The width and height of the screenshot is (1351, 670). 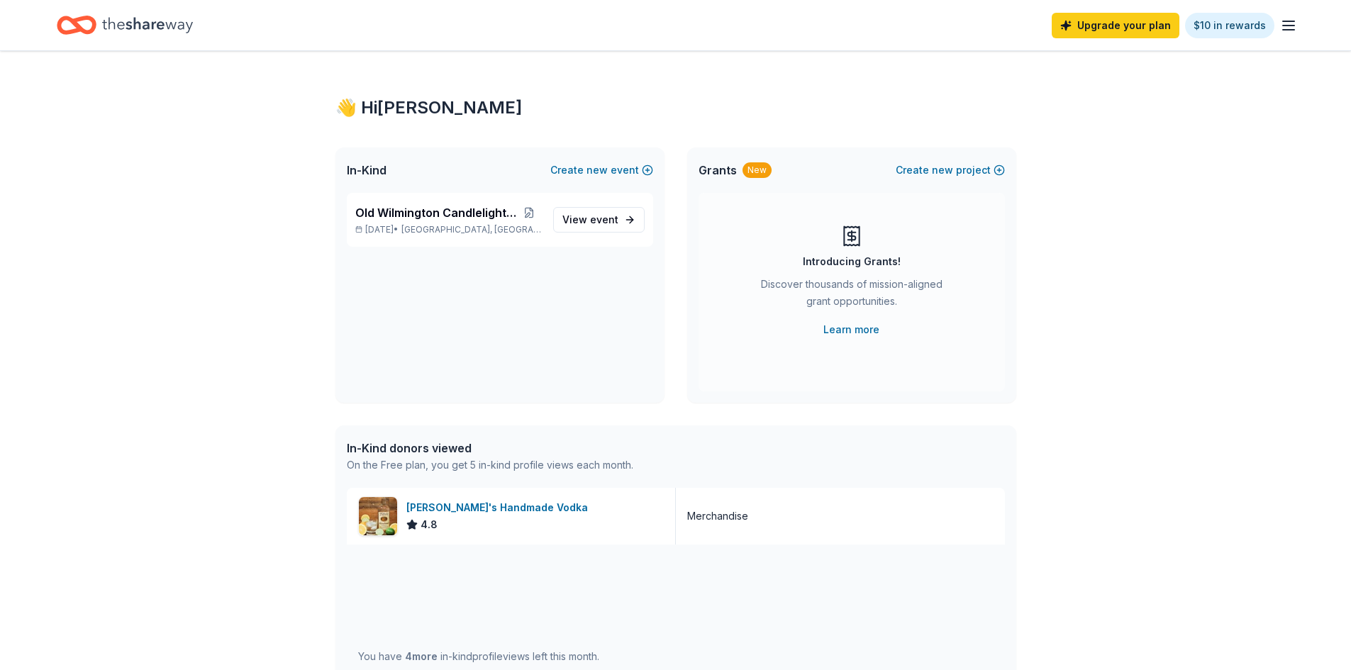 What do you see at coordinates (950, 170) in the screenshot?
I see `button: Createnewproject` at bounding box center [950, 170].